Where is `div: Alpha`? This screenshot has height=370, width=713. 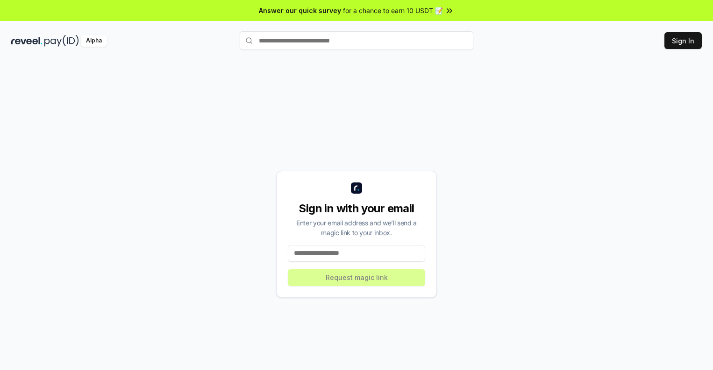 div: Alpha is located at coordinates (94, 41).